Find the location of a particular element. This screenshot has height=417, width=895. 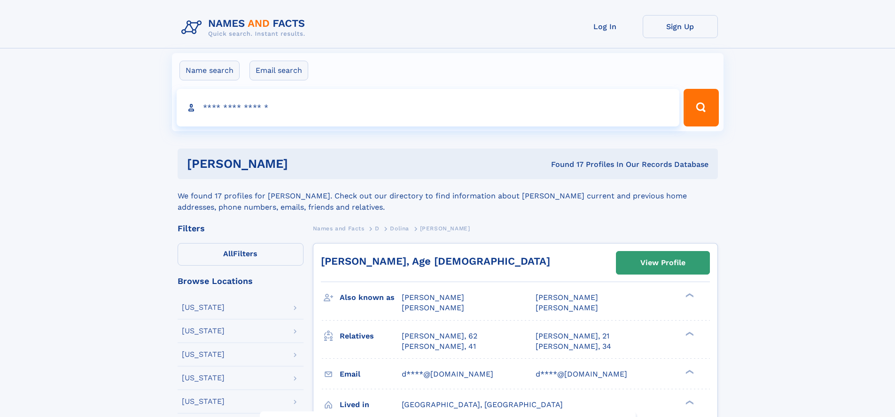

div: View Profile is located at coordinates (663, 263).